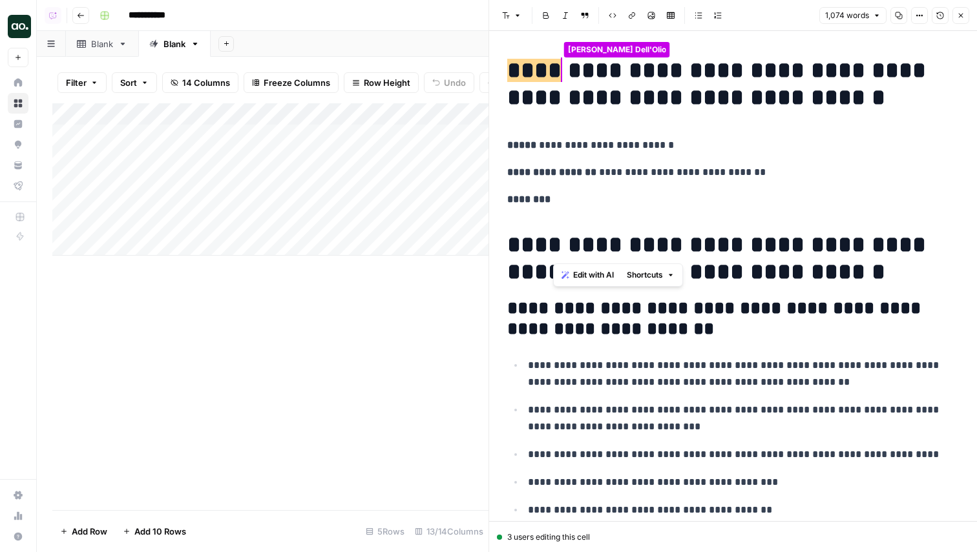 The width and height of the screenshot is (977, 552). I want to click on button: Sort, so click(134, 83).